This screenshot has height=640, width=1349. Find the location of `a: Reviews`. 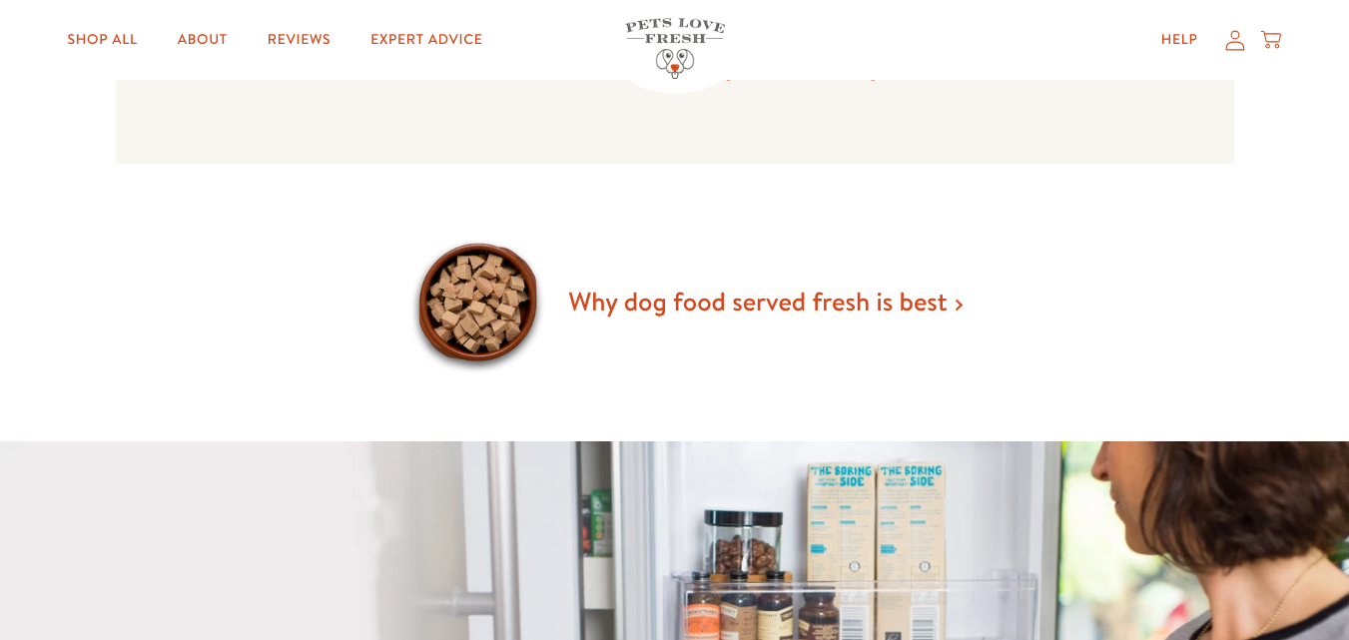

a: Reviews is located at coordinates (298, 40).